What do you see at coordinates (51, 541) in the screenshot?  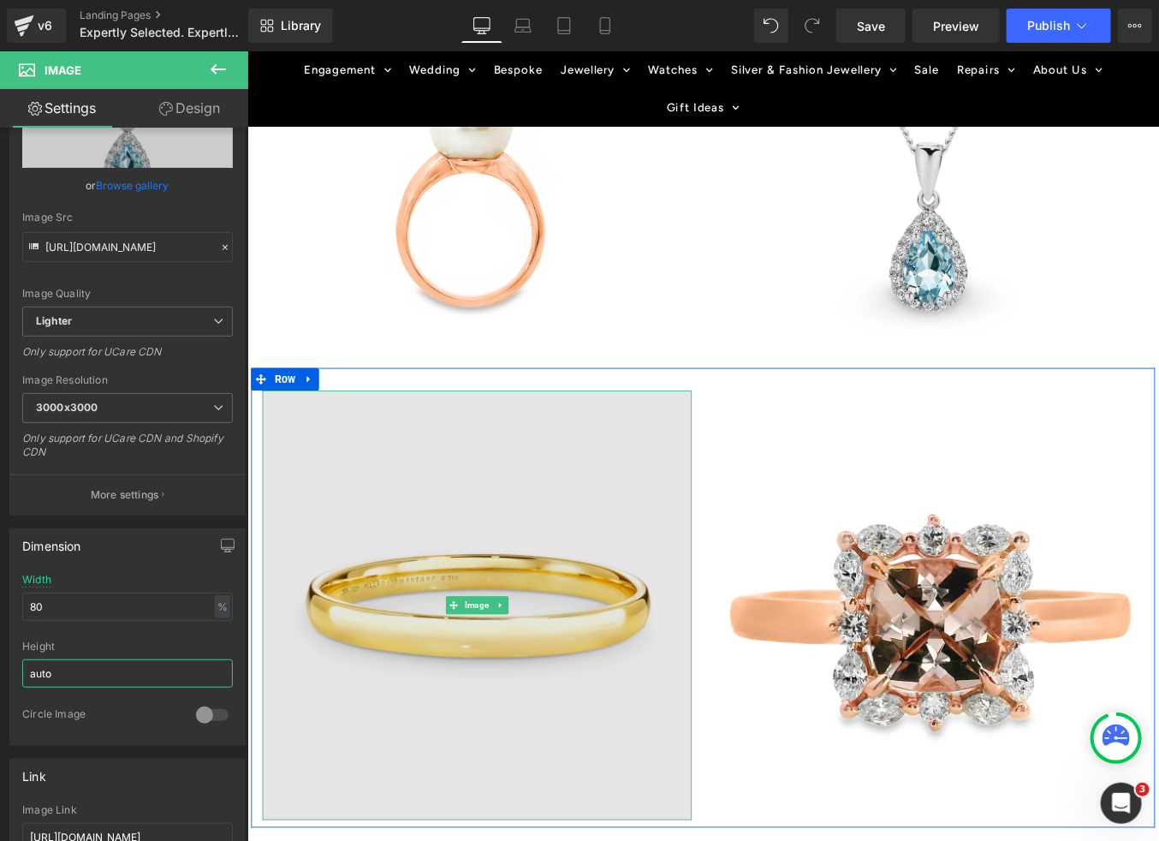 I see `div: Dimension` at bounding box center [51, 541].